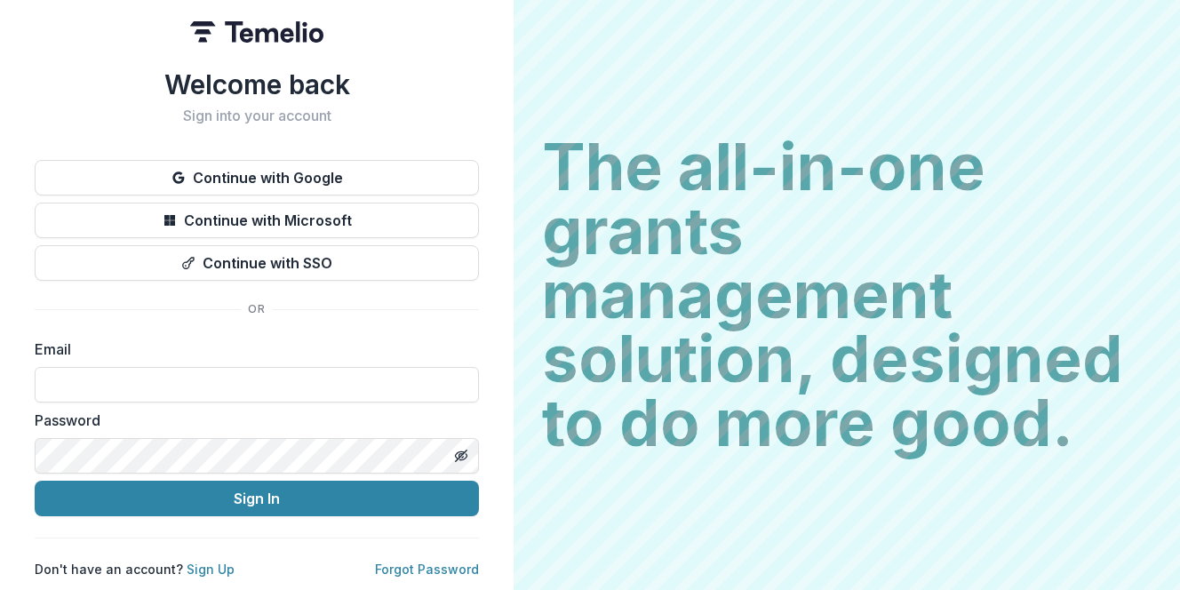  Describe the element at coordinates (257, 220) in the screenshot. I see `button: Continue with Microsoft` at that location.